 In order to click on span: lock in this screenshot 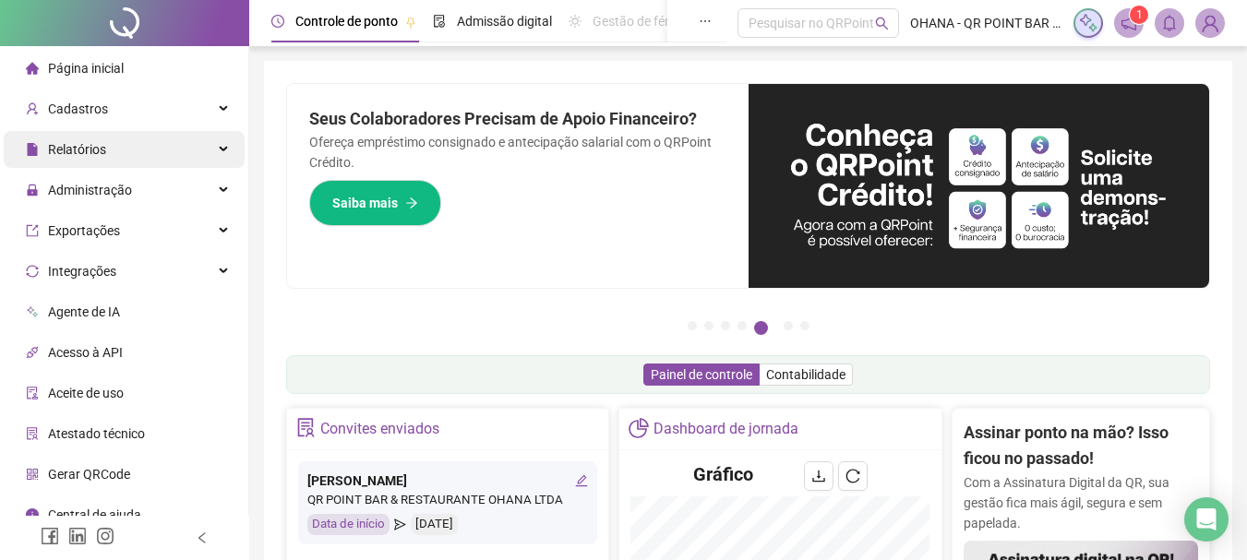, I will do `click(32, 190)`.